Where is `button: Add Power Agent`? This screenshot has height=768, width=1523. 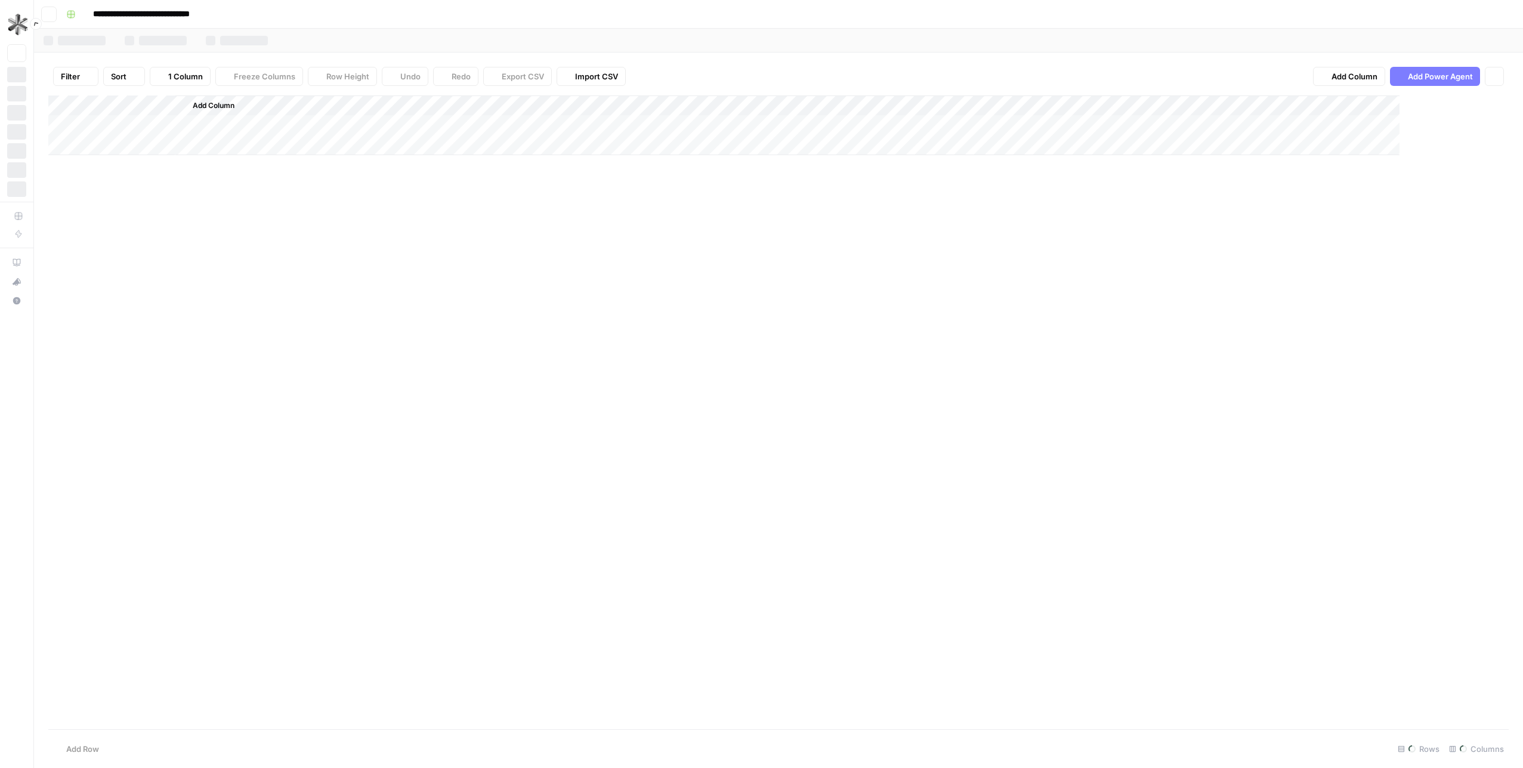
button: Add Power Agent is located at coordinates (1435, 76).